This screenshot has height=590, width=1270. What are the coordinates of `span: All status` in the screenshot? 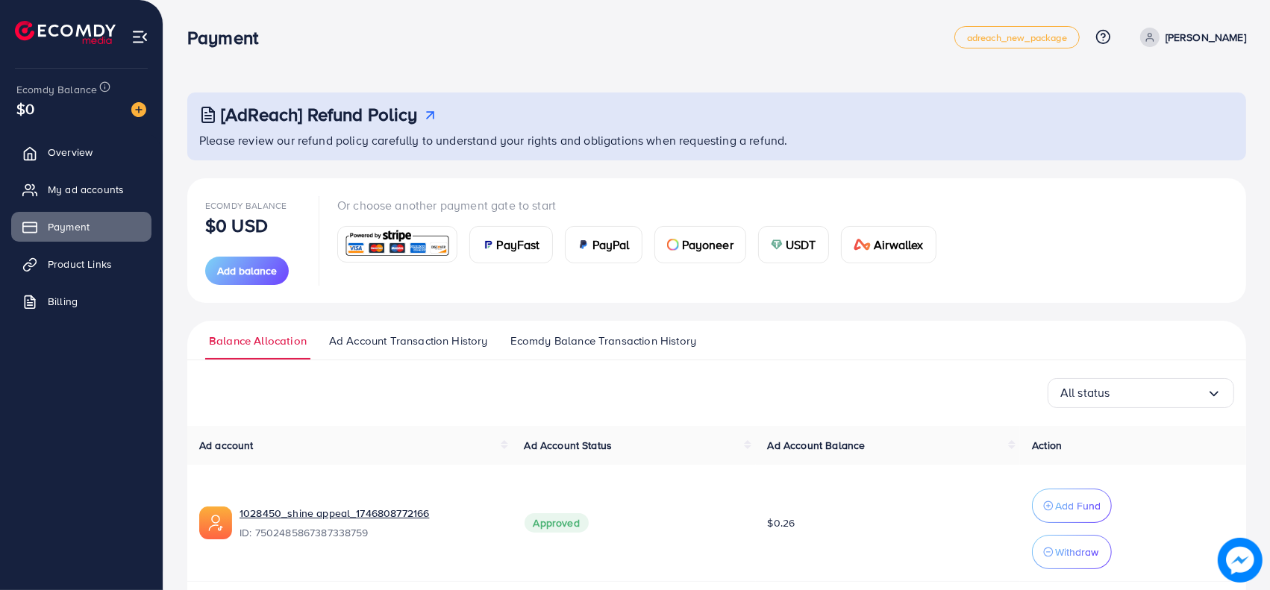 It's located at (1085, 393).